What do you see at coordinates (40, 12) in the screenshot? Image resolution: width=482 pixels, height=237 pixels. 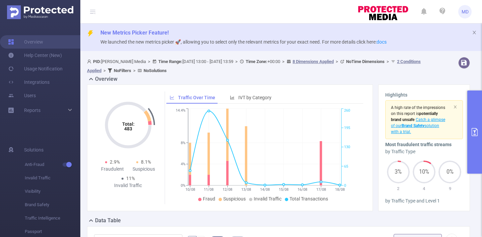 I see `img: Protected Media` at bounding box center [40, 12].